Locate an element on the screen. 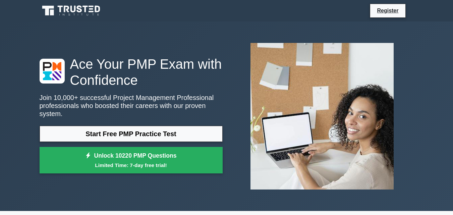  h1: Ace Your PMP Exam with Confidence is located at coordinates (131, 72).